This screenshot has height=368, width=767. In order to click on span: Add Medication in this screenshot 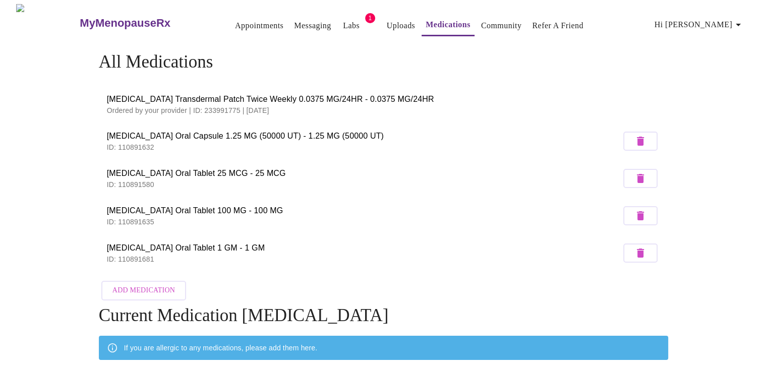, I will do `click(144, 290)`.